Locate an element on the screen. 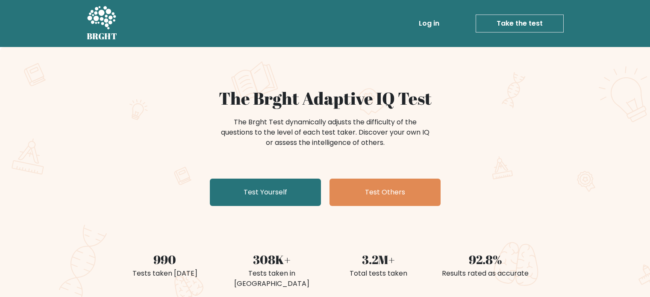  a: Take the test is located at coordinates (520, 24).